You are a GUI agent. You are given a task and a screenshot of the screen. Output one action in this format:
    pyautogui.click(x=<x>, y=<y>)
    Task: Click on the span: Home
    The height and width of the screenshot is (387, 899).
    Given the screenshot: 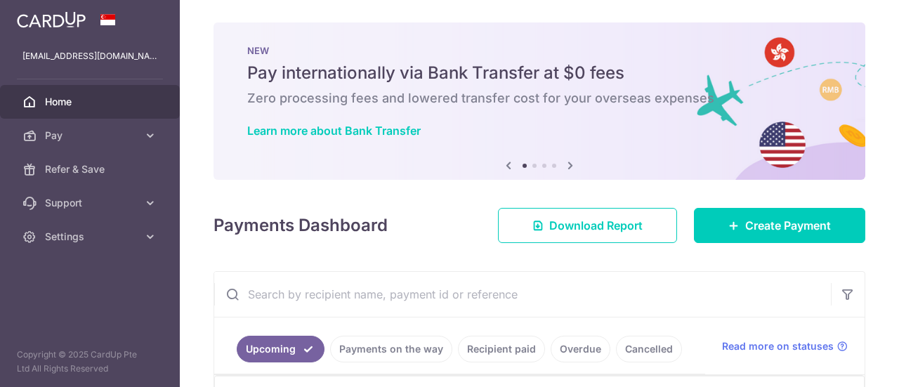 What is the action you would take?
    pyautogui.click(x=91, y=102)
    